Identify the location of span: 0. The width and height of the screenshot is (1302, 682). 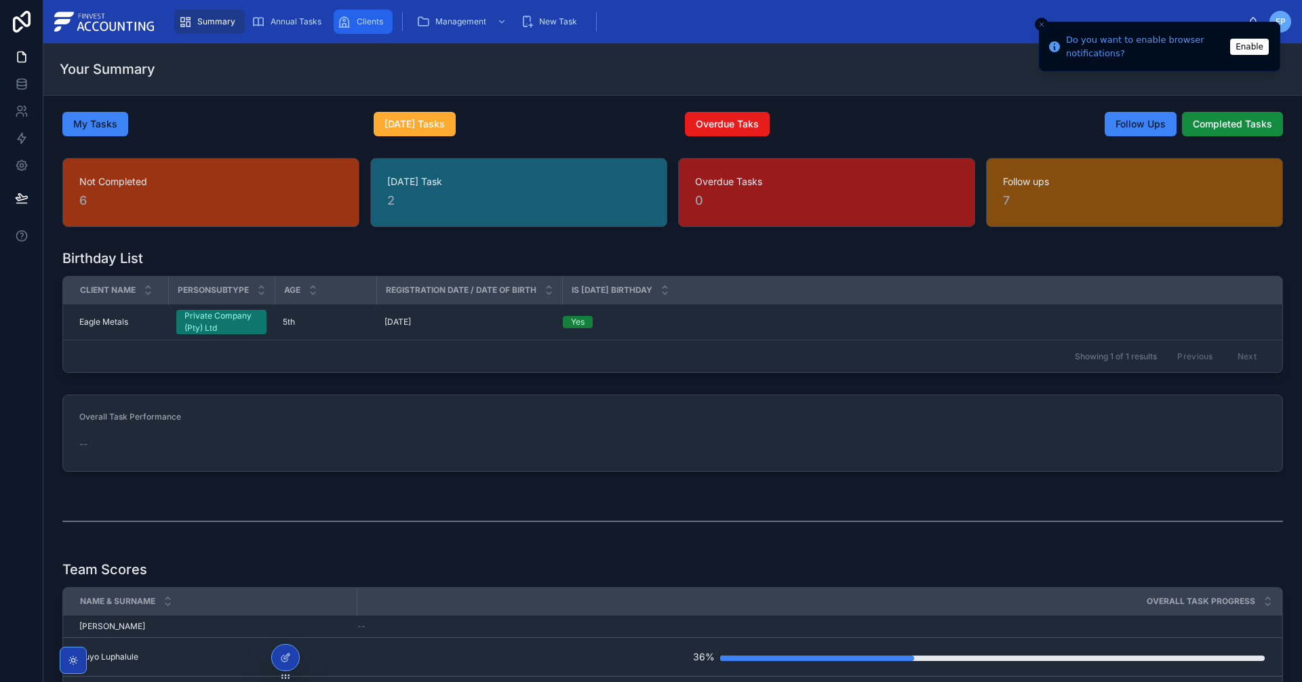
(827, 201).